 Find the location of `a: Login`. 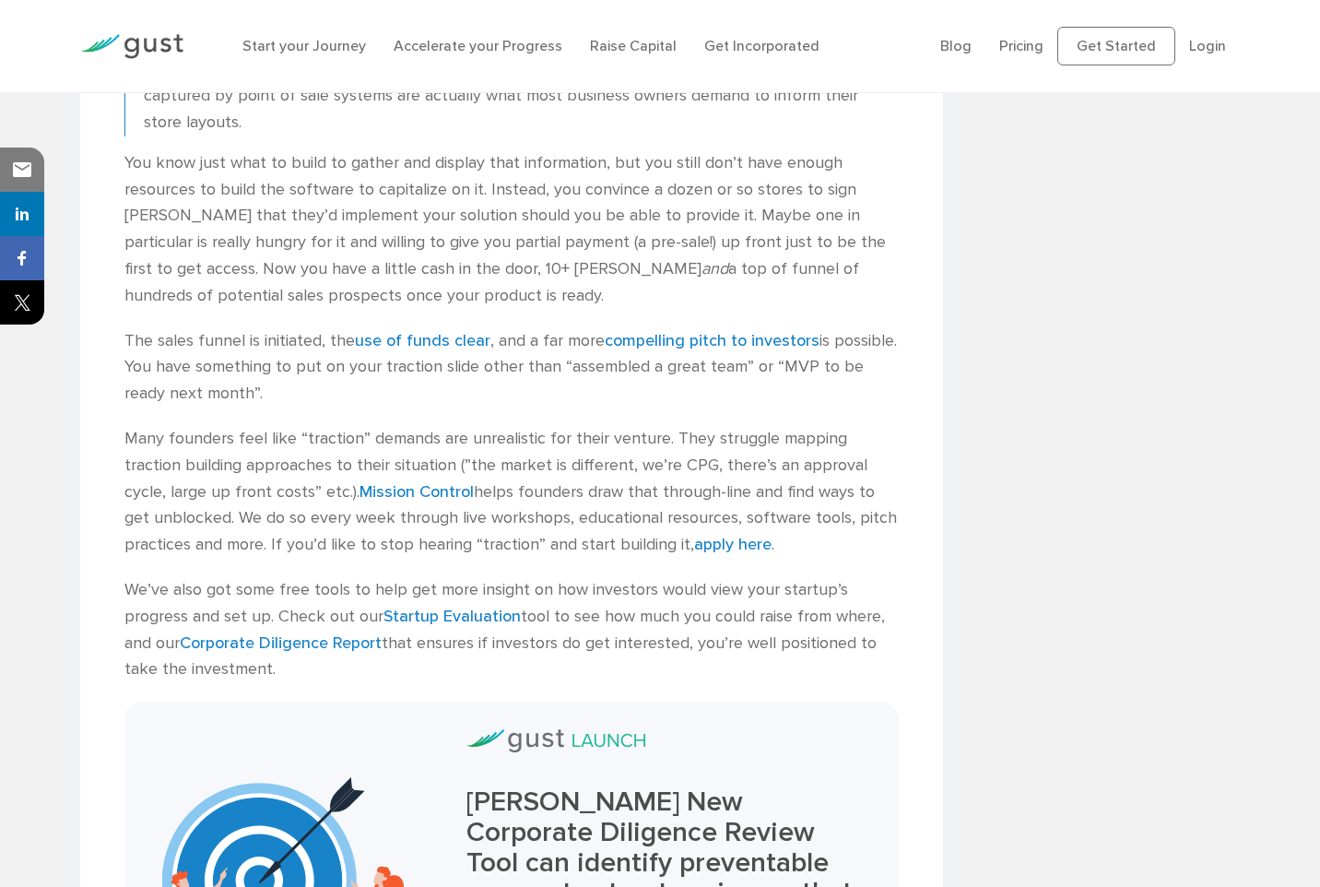

a: Login is located at coordinates (1208, 45).